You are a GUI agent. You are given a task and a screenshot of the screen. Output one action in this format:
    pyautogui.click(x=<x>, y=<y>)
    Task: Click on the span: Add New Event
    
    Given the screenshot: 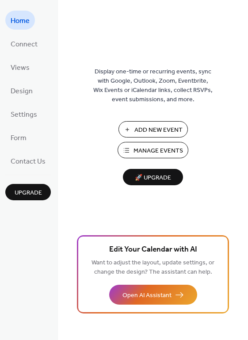 What is the action you would take?
    pyautogui.click(x=158, y=130)
    